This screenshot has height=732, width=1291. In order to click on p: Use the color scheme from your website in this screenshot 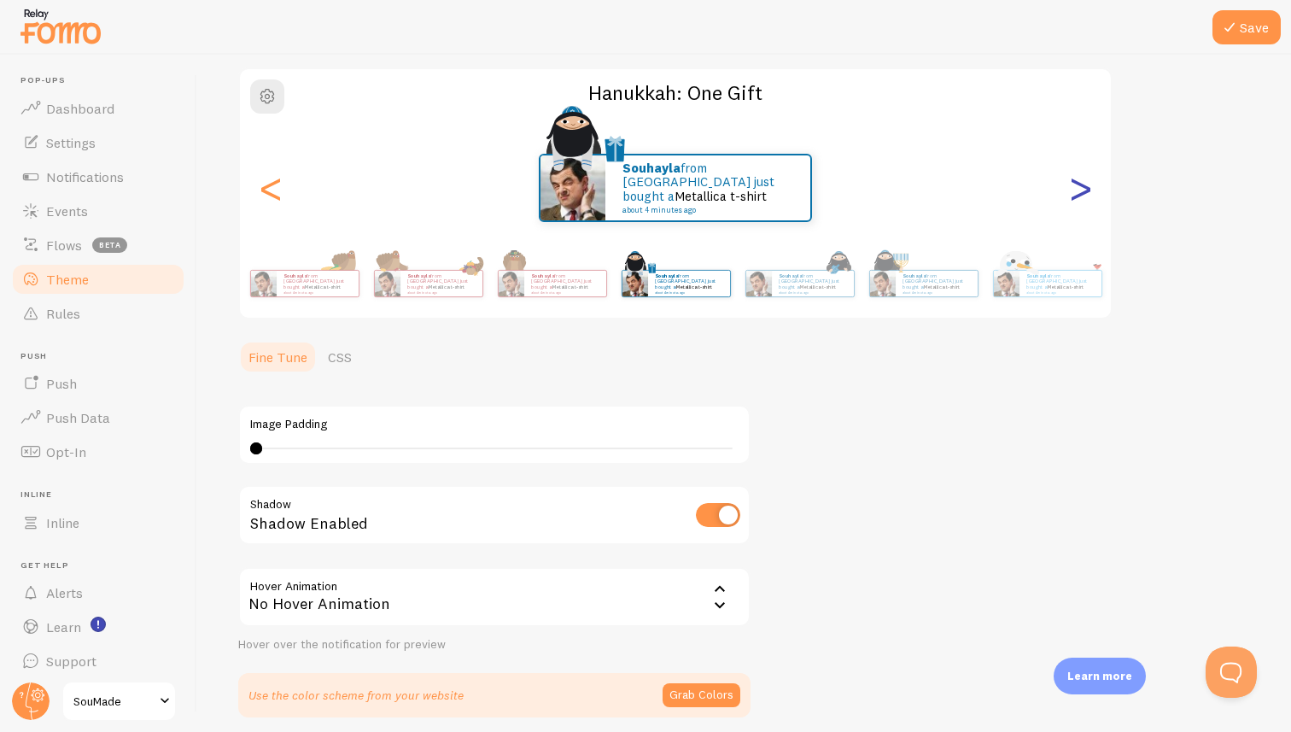, I will do `click(356, 695)`.